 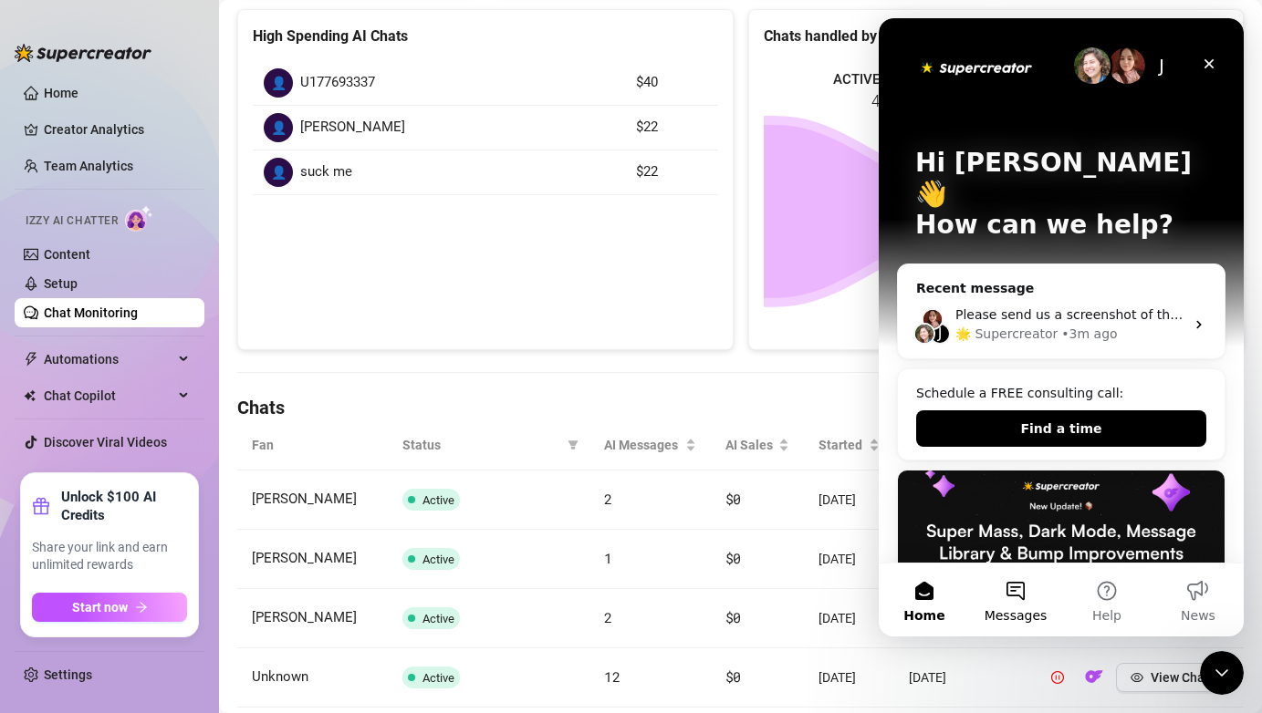 What do you see at coordinates (182, 207) in the screenshot?
I see `p: How can we help?` at bounding box center [182, 207].